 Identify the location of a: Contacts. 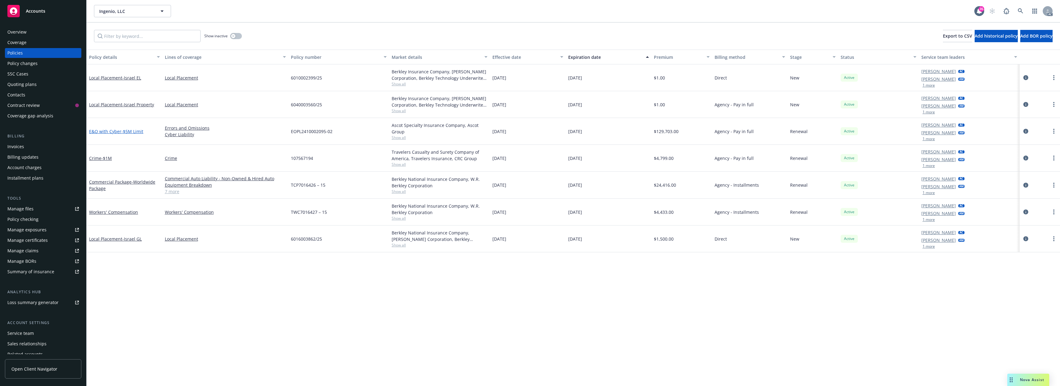
(43, 95).